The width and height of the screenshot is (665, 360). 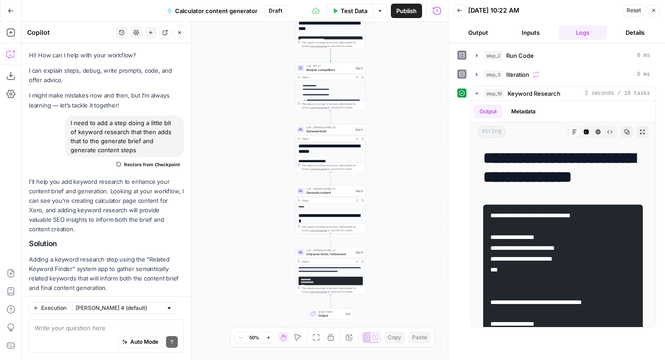 What do you see at coordinates (517, 75) in the screenshot?
I see `span: Iteration` at bounding box center [517, 75].